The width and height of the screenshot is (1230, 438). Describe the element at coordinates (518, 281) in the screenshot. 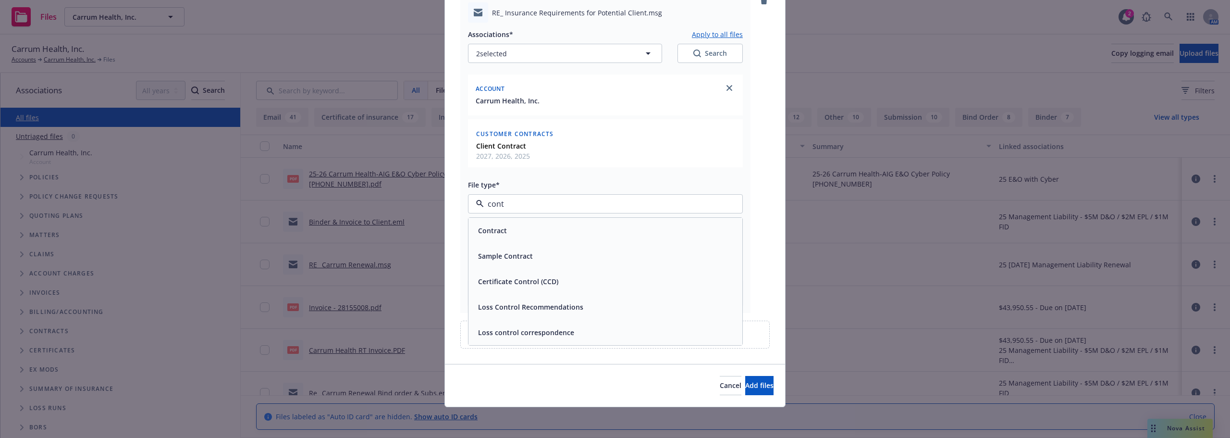

I see `button: Certificate Control (CCD)` at that location.